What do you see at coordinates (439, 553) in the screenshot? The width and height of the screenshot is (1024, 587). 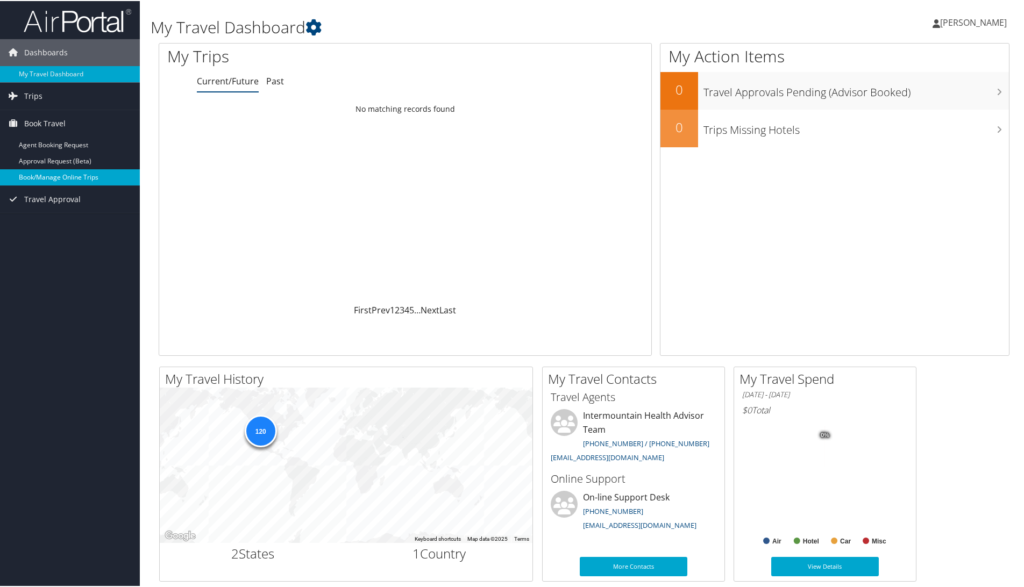 I see `h2: Country` at bounding box center [439, 553].